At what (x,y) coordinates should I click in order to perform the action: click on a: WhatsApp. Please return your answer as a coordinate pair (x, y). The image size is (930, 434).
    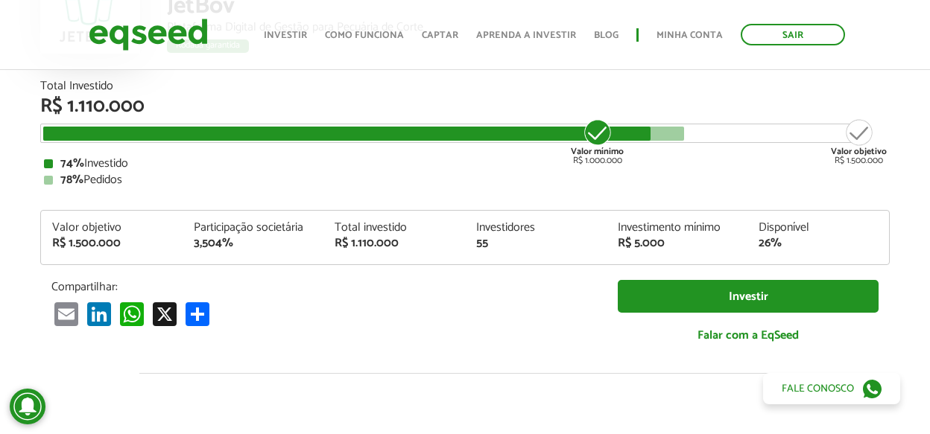
    Looking at the image, I should click on (132, 314).